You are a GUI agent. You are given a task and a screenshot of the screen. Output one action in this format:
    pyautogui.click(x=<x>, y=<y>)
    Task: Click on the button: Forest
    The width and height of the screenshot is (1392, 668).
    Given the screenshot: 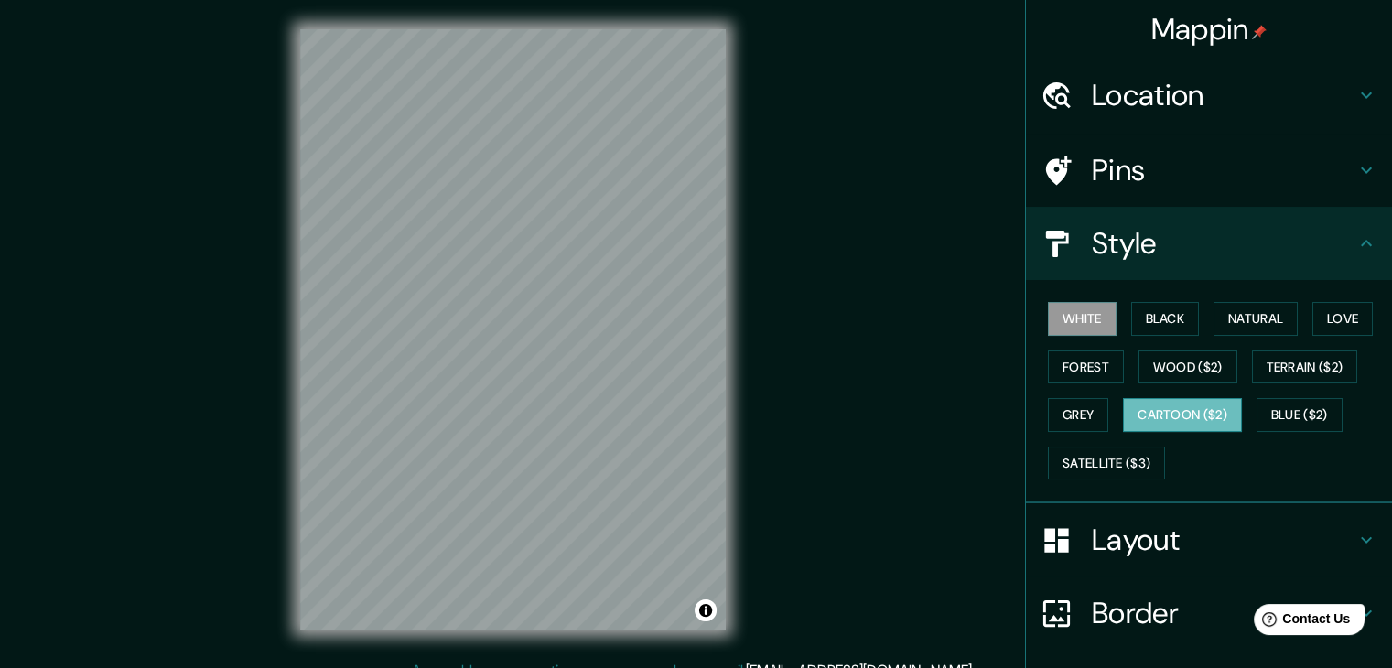 What is the action you would take?
    pyautogui.click(x=1085, y=367)
    